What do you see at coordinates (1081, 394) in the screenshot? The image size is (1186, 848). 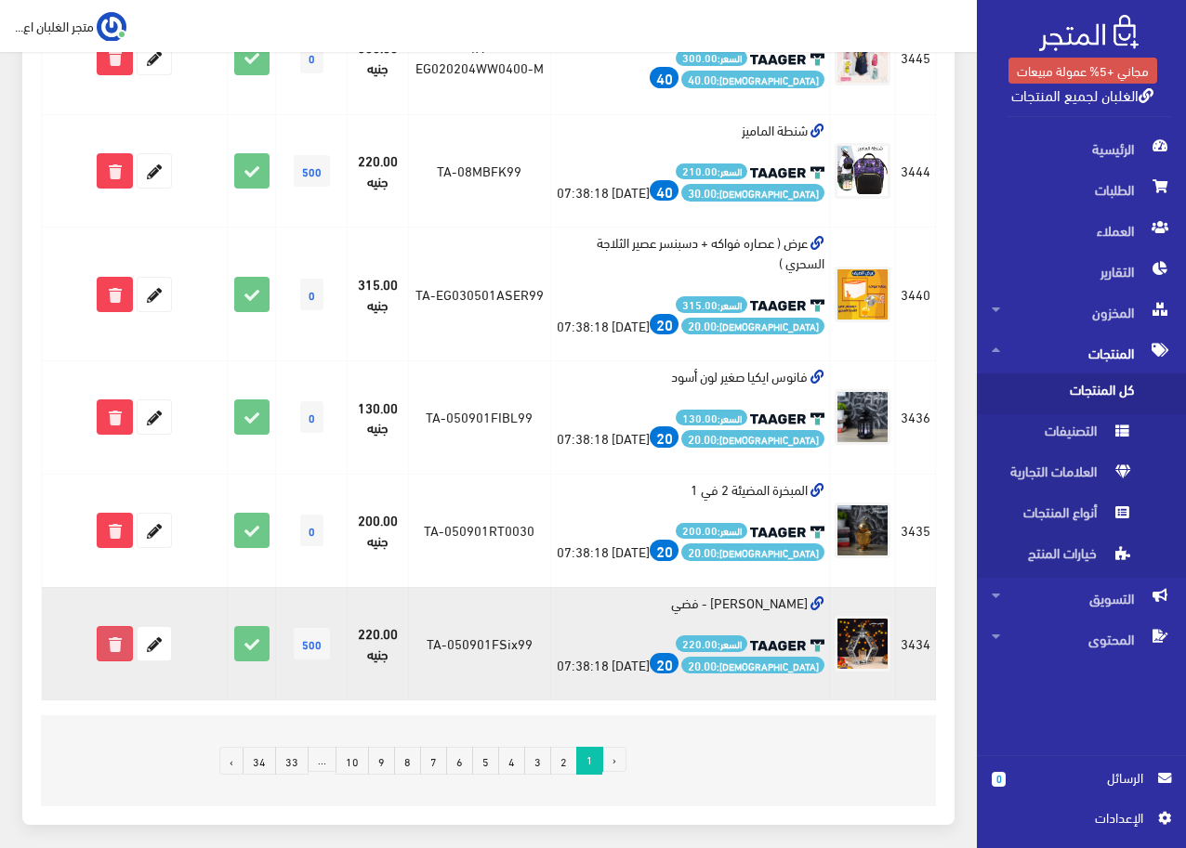 I see `a: كل المنتجات` at bounding box center [1081, 394].